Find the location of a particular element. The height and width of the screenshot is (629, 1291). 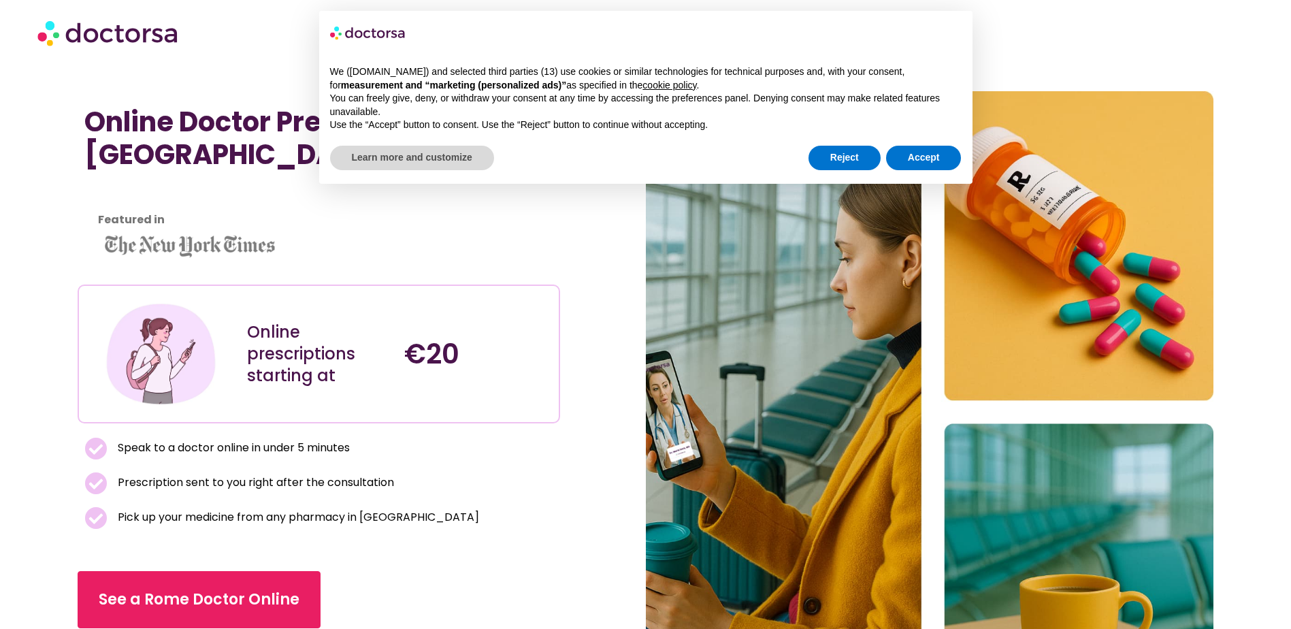

h4: €20 is located at coordinates (476, 354).